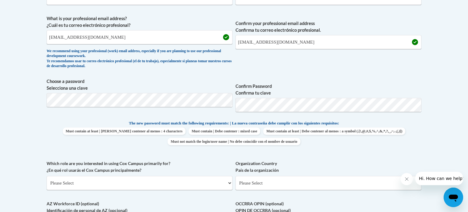 The height and width of the screenshot is (212, 468). Describe the element at coordinates (139, 85) in the screenshot. I see `label: Choose a password Selecciona una clave` at that location.